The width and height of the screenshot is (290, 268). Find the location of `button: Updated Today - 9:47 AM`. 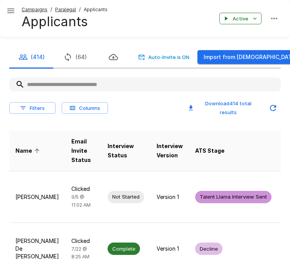

button: Updated Today - 9:47 AM is located at coordinates (273, 108).